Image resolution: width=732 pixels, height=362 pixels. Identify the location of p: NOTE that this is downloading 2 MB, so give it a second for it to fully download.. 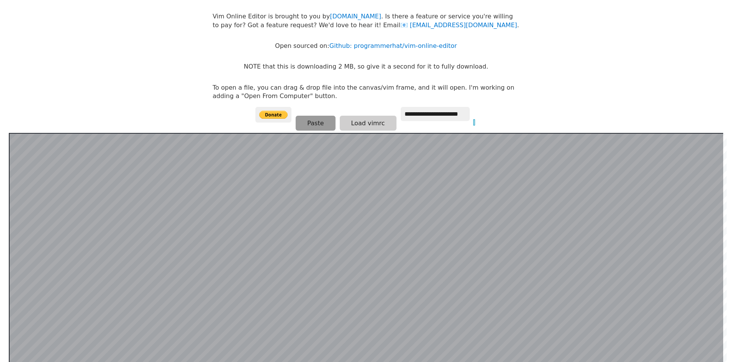
(366, 67).